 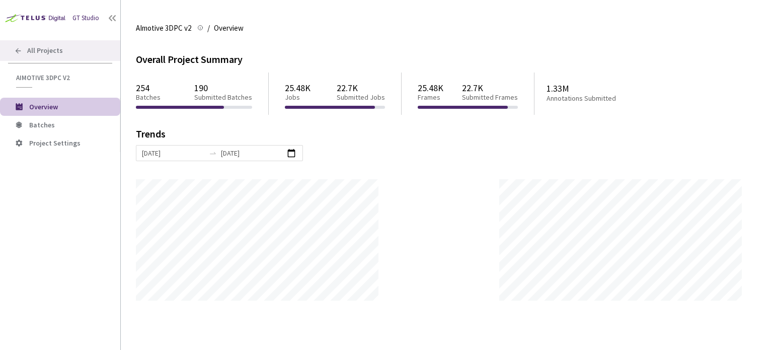 What do you see at coordinates (213, 153) in the screenshot?
I see `span: to` at bounding box center [213, 153].